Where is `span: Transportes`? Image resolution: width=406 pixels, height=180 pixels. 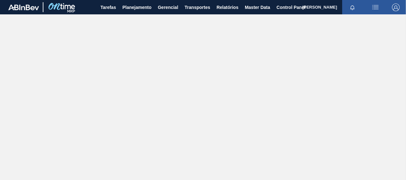
span: Transportes is located at coordinates (197, 7).